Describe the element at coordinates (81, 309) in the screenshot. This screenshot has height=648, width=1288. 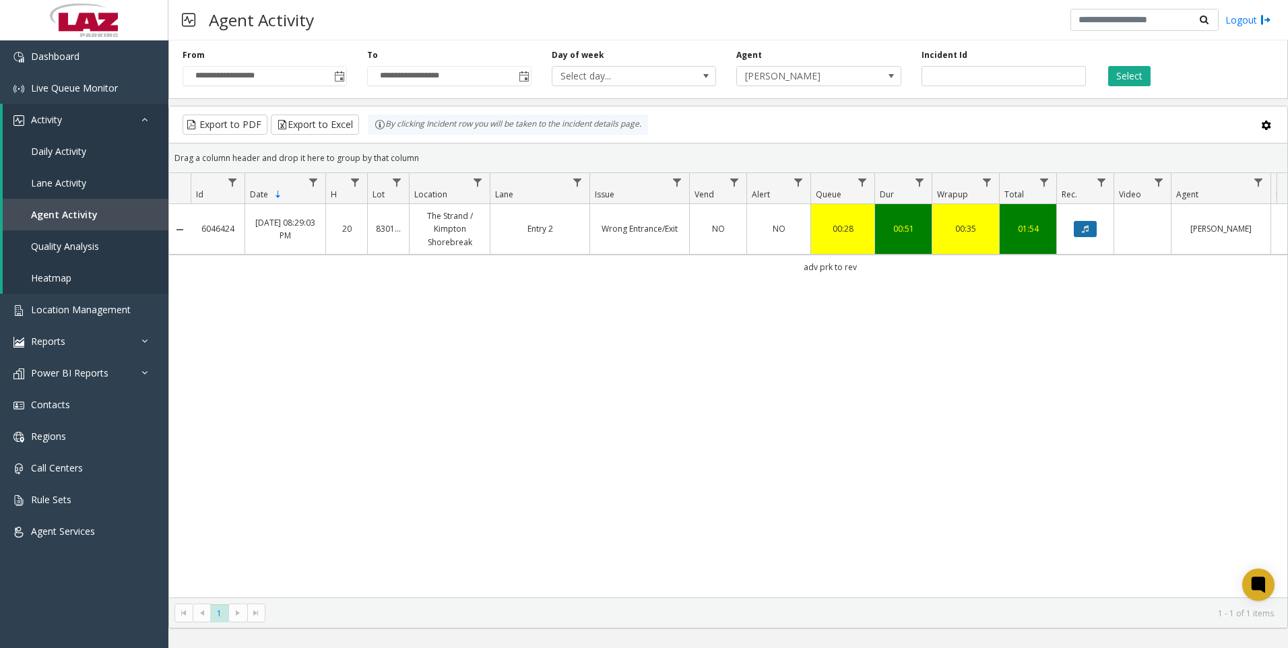
I see `span: Location Management` at that location.